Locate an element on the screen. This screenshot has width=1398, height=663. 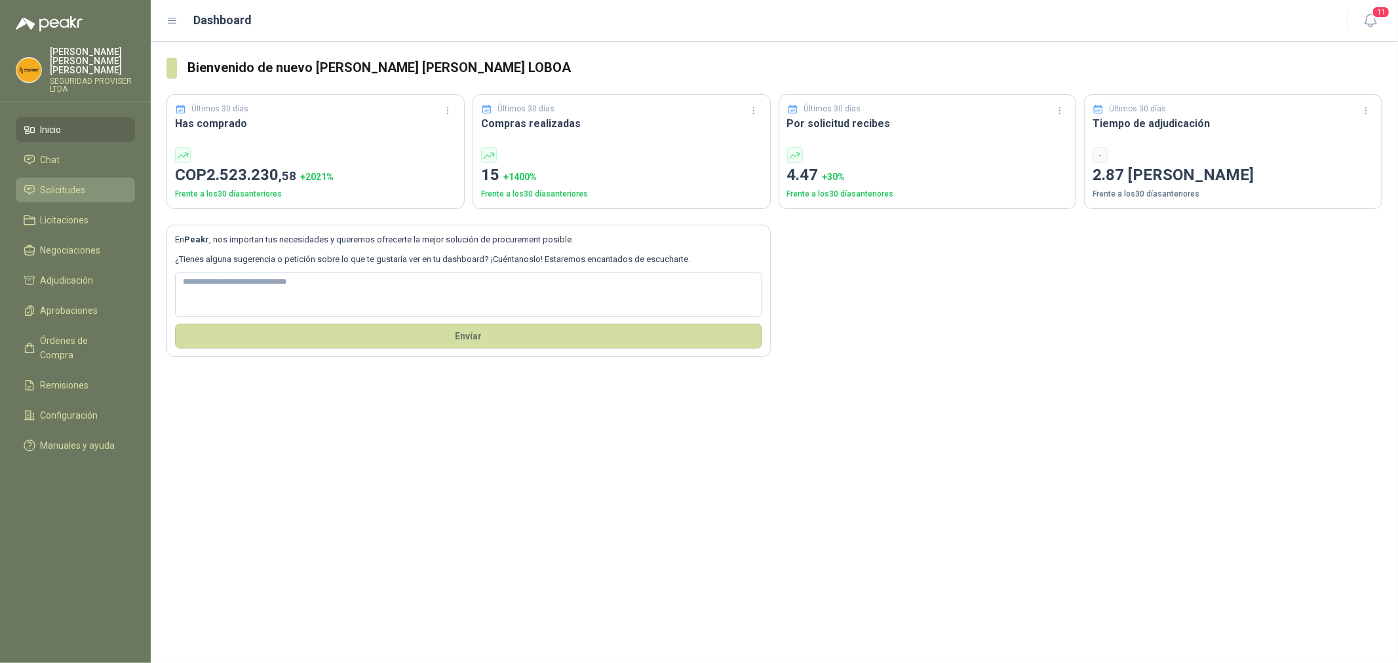
span: Negociaciones is located at coordinates (71, 250).